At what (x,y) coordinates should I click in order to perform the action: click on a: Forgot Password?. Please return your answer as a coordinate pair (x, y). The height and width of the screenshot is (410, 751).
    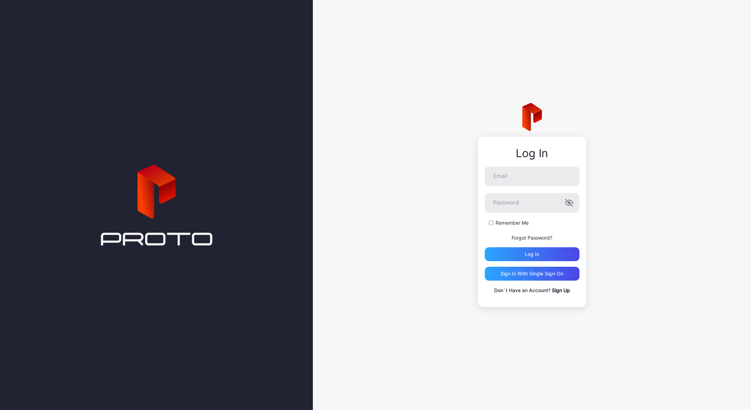
    Looking at the image, I should click on (531, 238).